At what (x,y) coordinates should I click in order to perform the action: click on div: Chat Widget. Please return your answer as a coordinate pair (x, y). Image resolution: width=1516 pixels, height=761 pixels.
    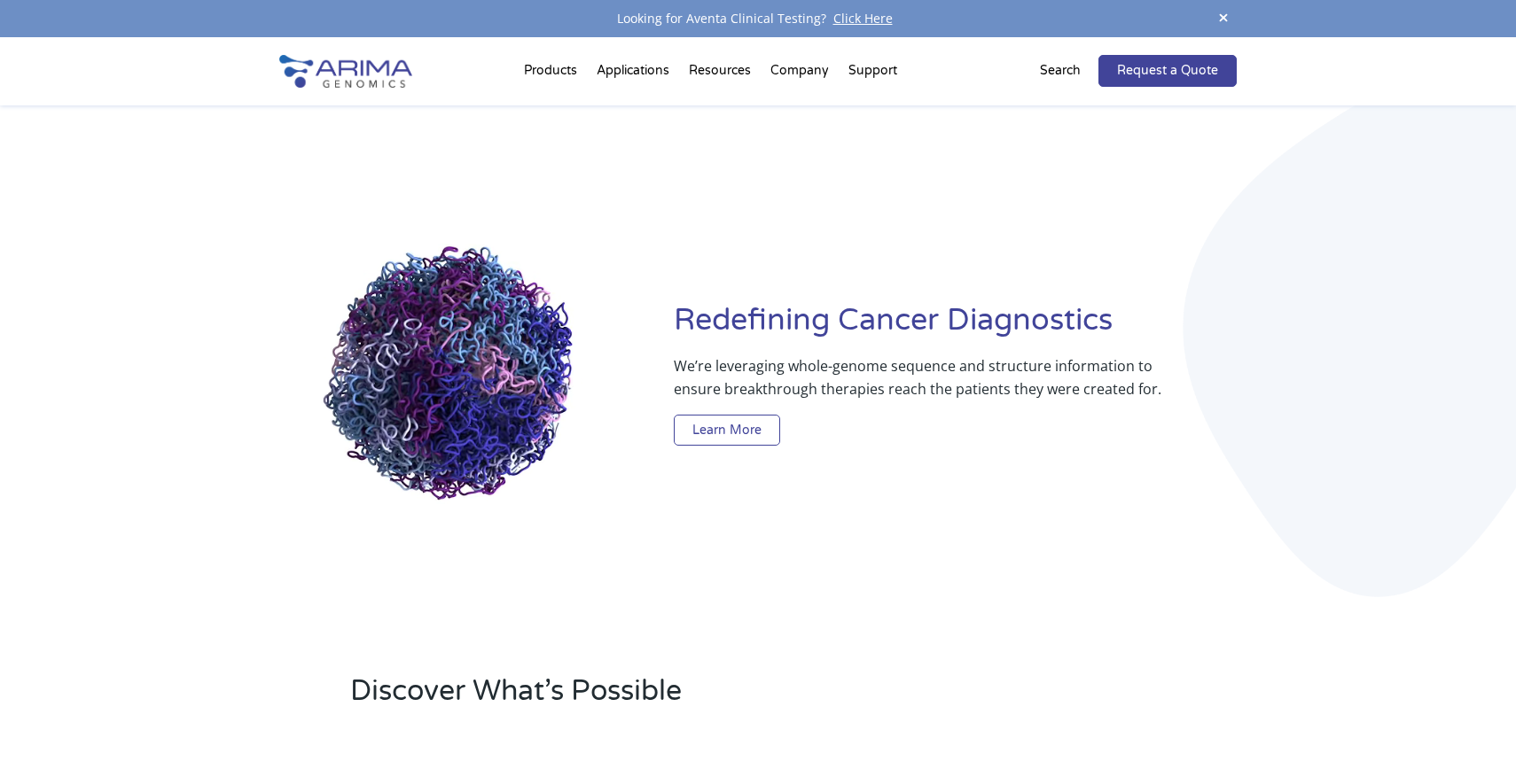
    Looking at the image, I should click on (1471, 719).